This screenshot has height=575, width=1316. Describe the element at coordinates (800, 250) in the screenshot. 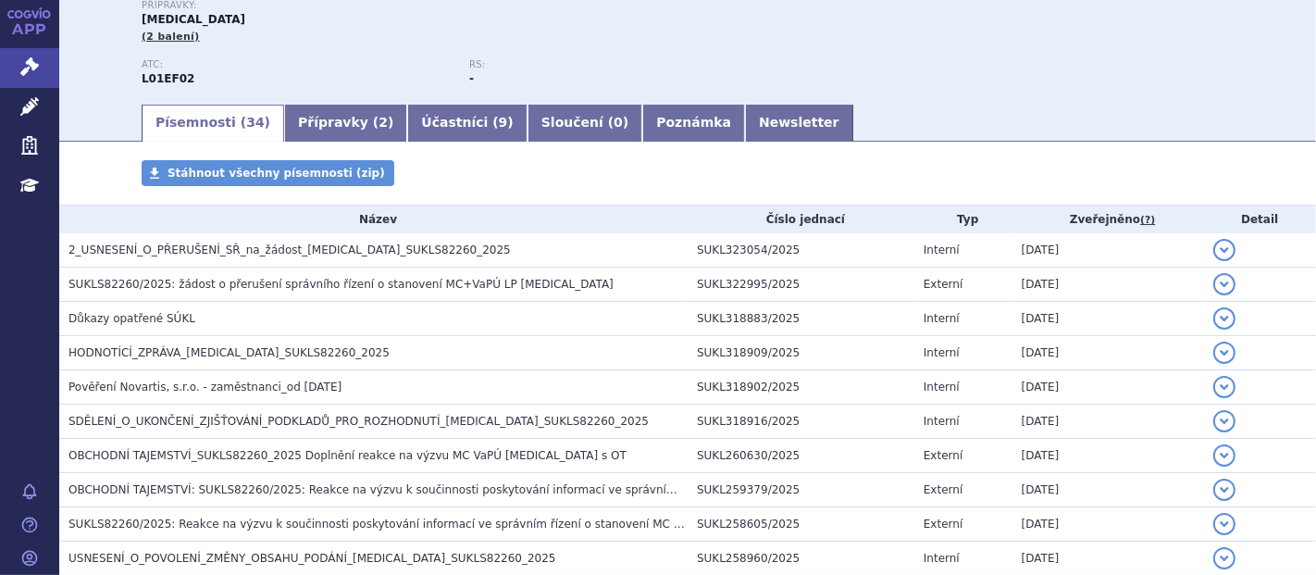

I see `td: SUKL323054/2025` at that location.